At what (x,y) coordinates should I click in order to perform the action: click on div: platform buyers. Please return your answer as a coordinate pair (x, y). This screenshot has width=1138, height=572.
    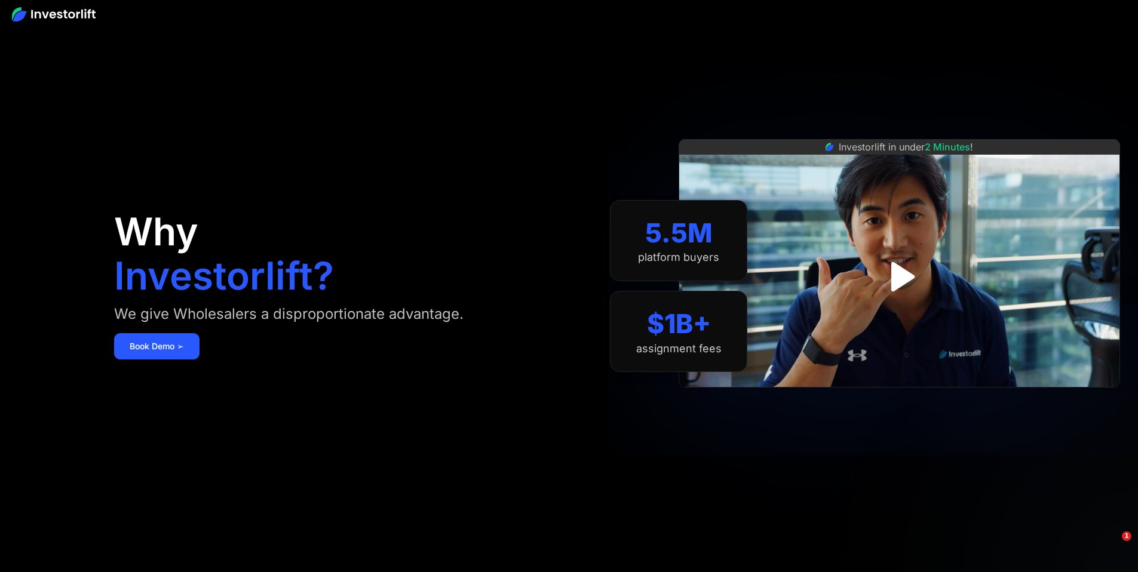
    Looking at the image, I should click on (679, 258).